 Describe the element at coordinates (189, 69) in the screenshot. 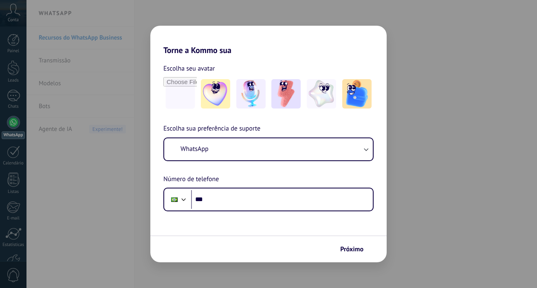

I see `span: Escolha seu avatar` at that location.